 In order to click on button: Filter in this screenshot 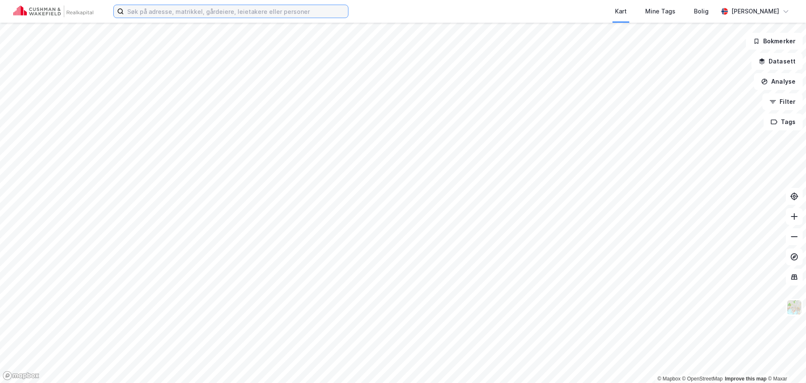, I will do `click(783, 102)`.